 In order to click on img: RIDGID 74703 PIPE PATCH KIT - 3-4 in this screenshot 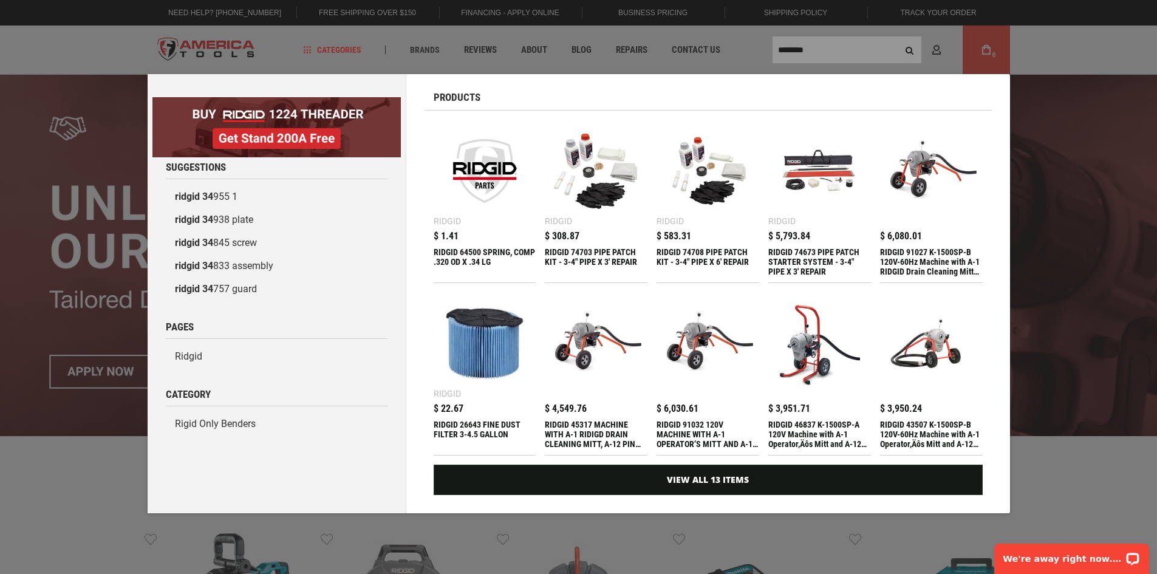, I will do `click(596, 171)`.